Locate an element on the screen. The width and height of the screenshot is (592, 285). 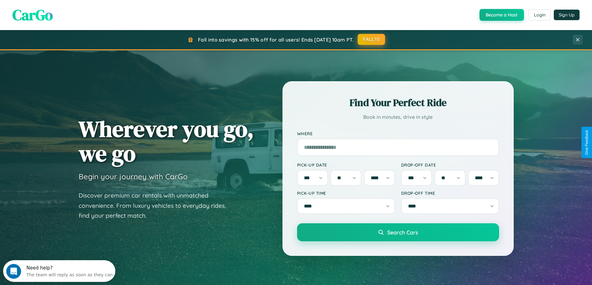
div: The team will reply as soon as they can is located at coordinates (66, 13).